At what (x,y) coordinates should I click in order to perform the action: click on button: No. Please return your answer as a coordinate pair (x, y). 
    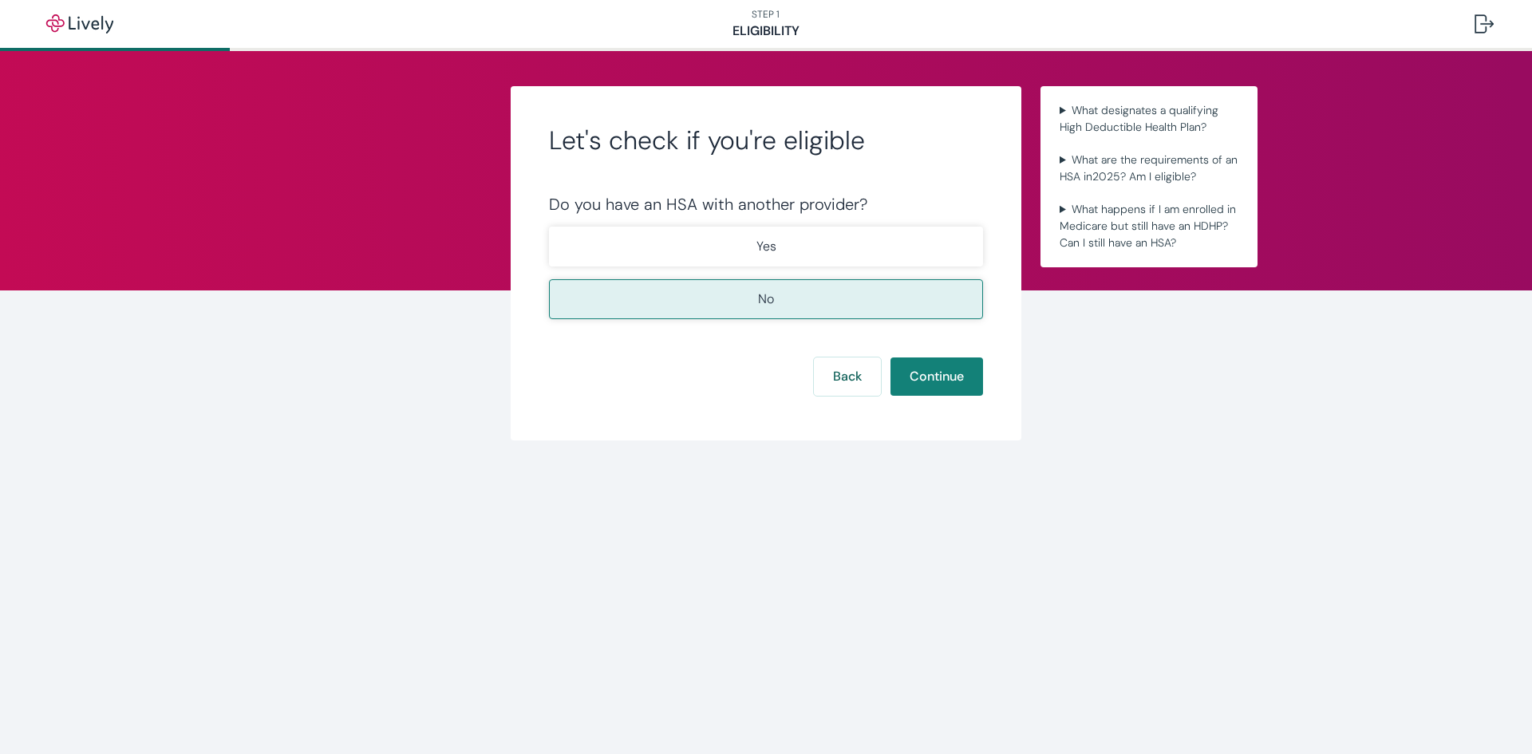
    Looking at the image, I should click on (766, 299).